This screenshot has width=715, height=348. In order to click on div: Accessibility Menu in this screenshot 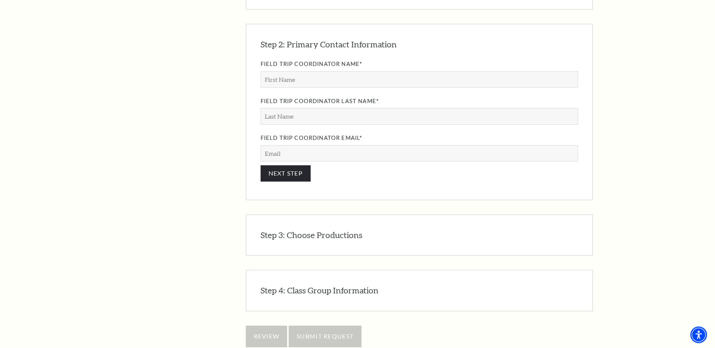, I will do `click(699, 335)`.